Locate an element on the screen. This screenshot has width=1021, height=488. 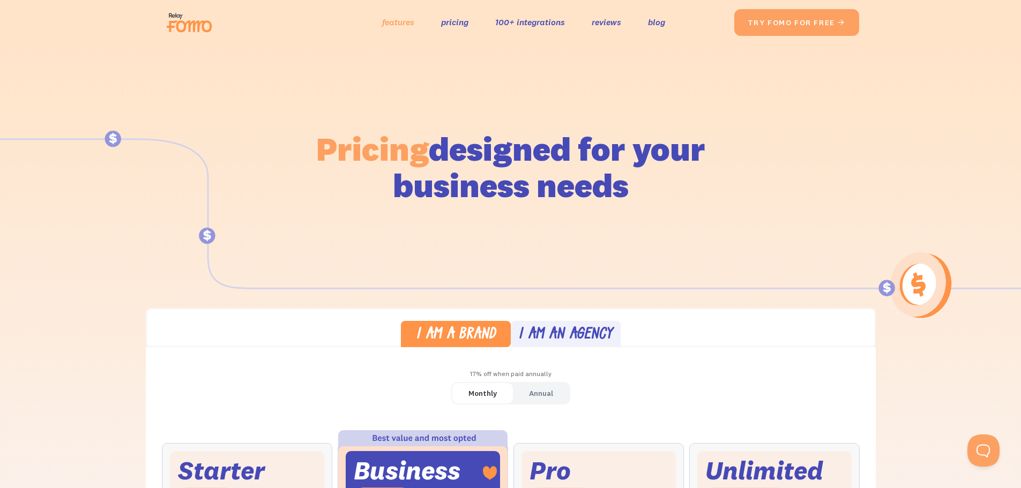
a: blog is located at coordinates (657, 22).